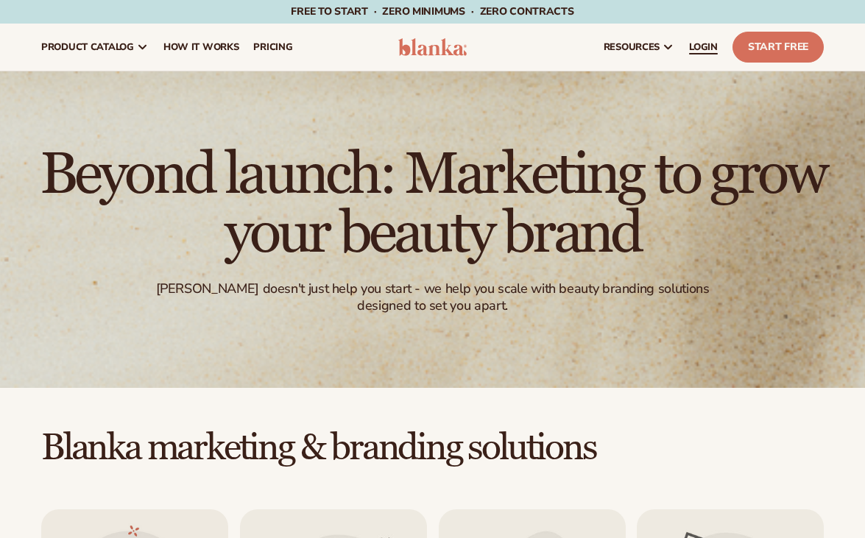 This screenshot has height=538, width=865. What do you see at coordinates (703, 47) in the screenshot?
I see `a: LOGIN` at bounding box center [703, 47].